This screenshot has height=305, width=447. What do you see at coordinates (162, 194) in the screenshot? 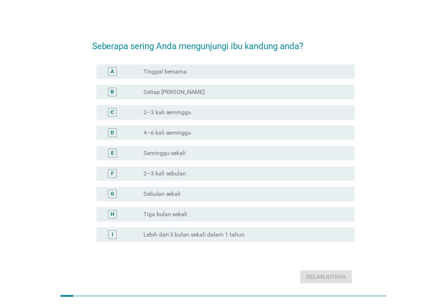
I see `label: Sebulan sekali` at bounding box center [162, 194].